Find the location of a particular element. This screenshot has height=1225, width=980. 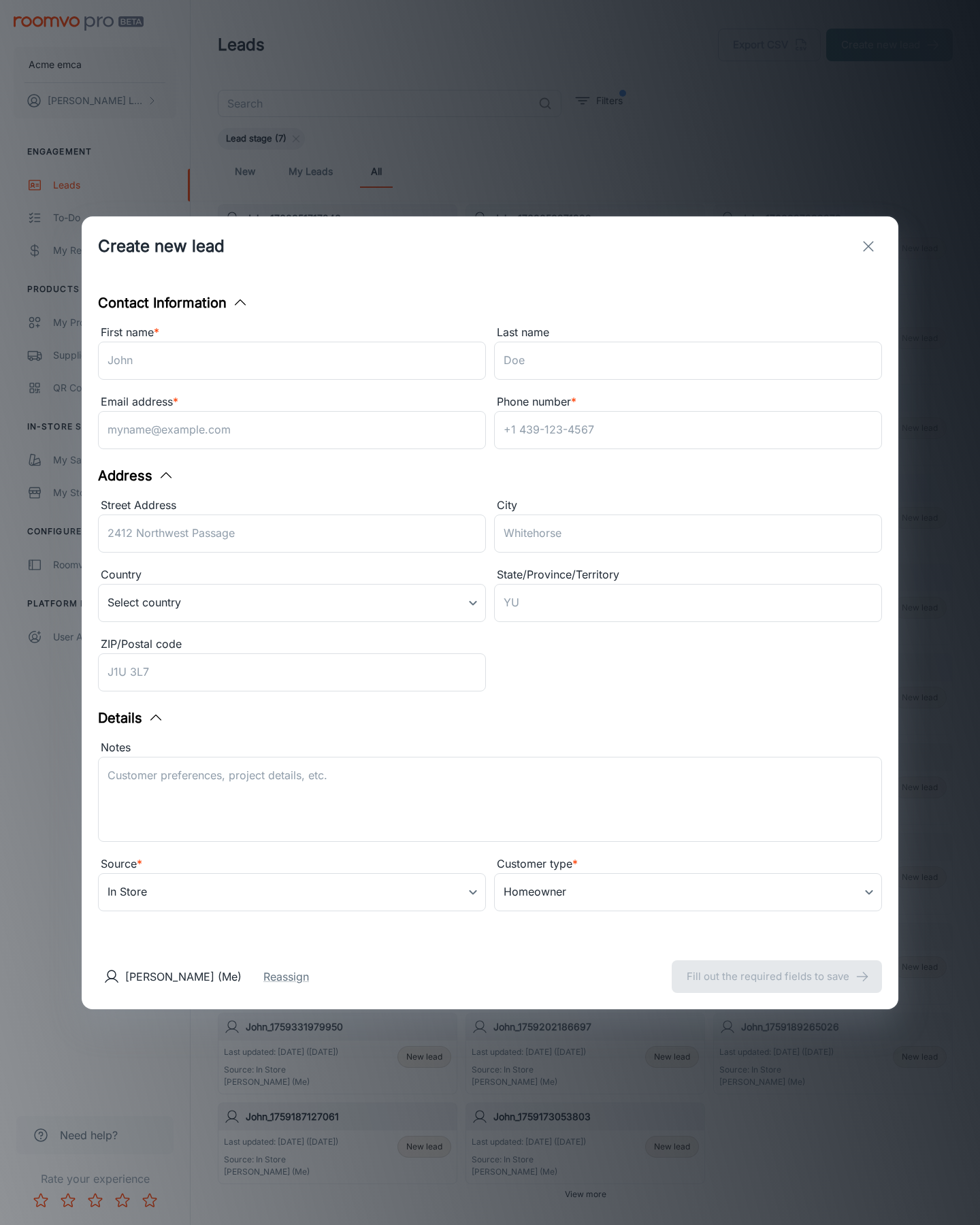

div: Country is located at coordinates (292, 575).